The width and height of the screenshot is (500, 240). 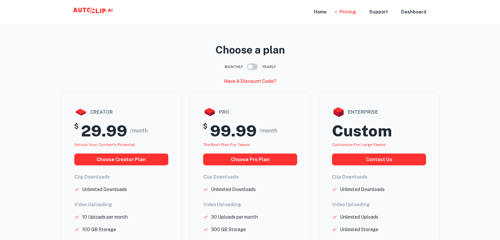 I want to click on p: Choose a plan, so click(x=250, y=50).